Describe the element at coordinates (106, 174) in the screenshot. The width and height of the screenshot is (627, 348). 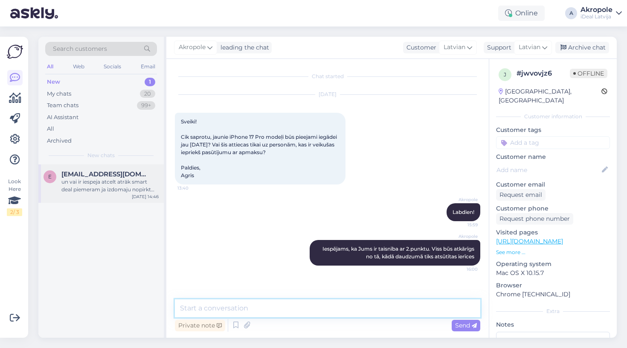
I see `span: endijsozols@inbox.lv` at that location.